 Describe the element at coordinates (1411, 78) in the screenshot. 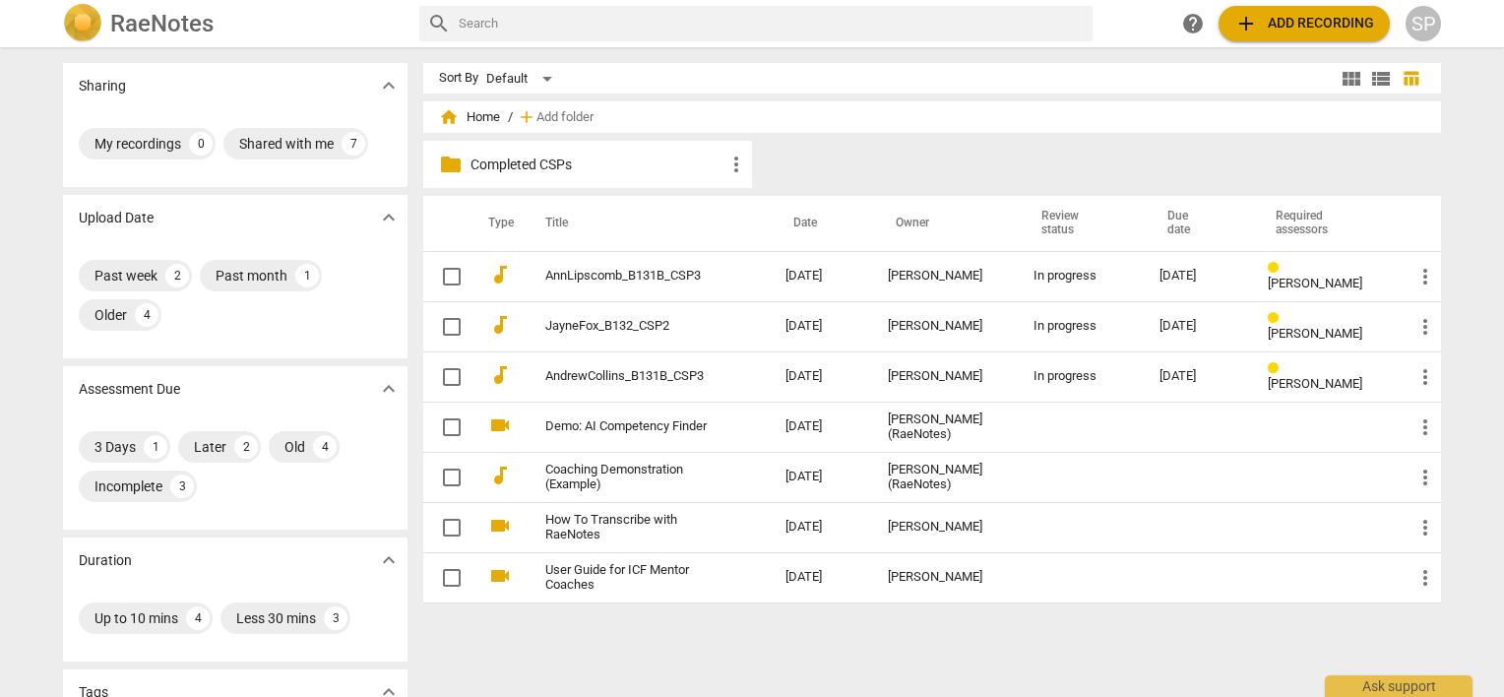

I see `span: table_chart` at that location.